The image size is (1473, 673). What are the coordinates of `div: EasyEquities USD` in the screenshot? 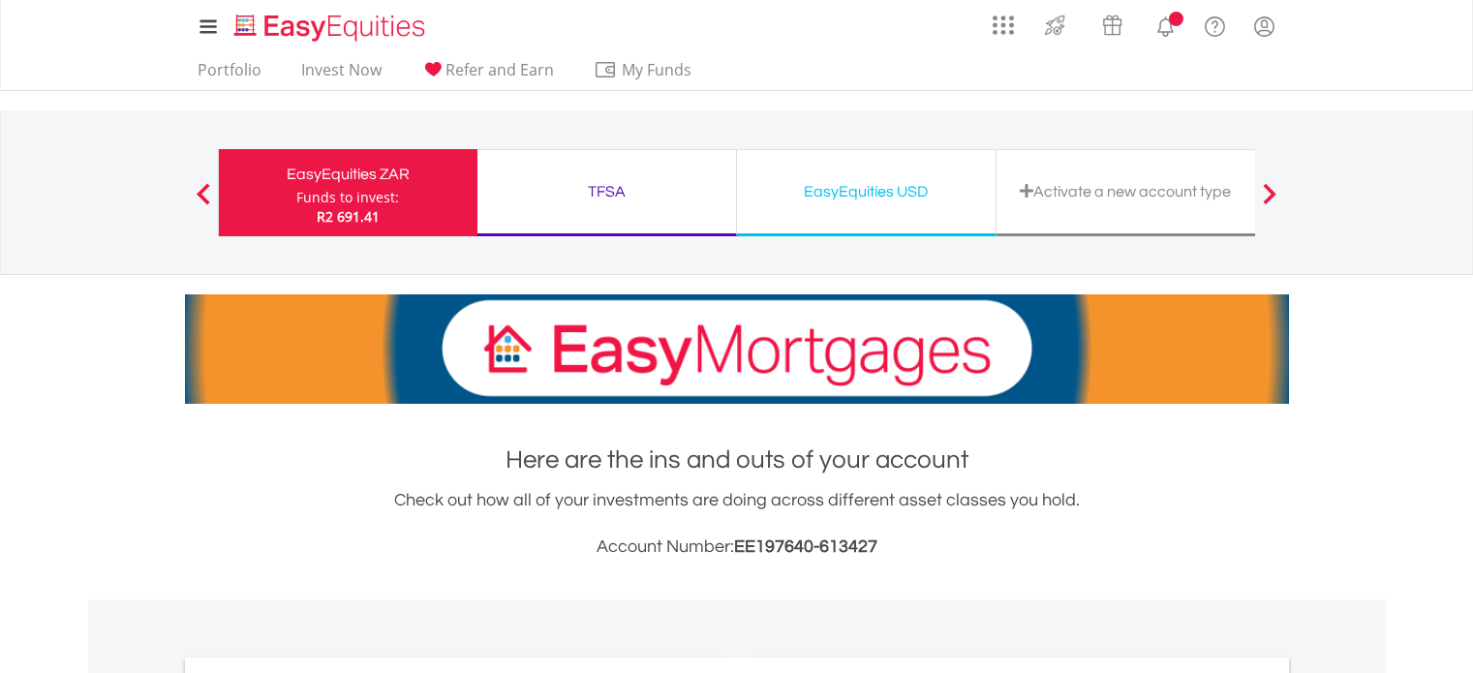 It's located at (866, 192).